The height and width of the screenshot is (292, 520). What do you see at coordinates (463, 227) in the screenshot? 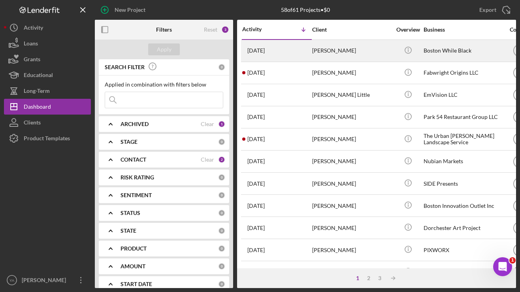
I see `div: Dorchester Art Project` at bounding box center [463, 227].